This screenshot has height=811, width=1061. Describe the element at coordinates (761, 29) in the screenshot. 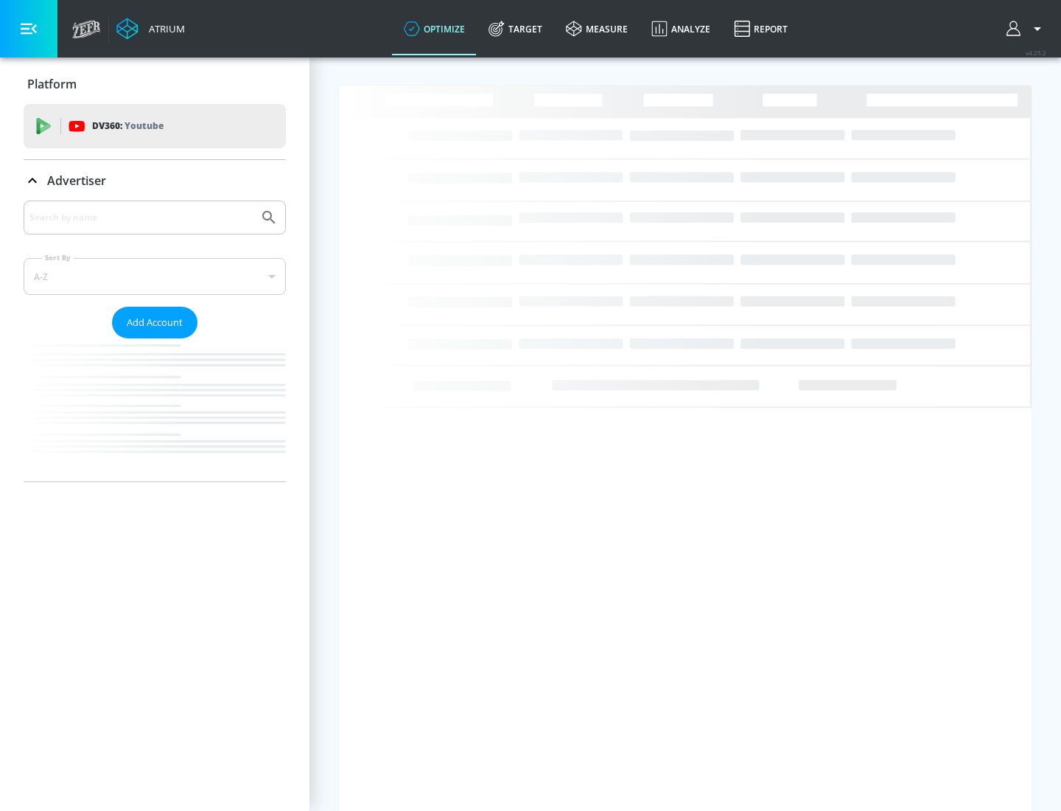

I see `a: Report` at that location.